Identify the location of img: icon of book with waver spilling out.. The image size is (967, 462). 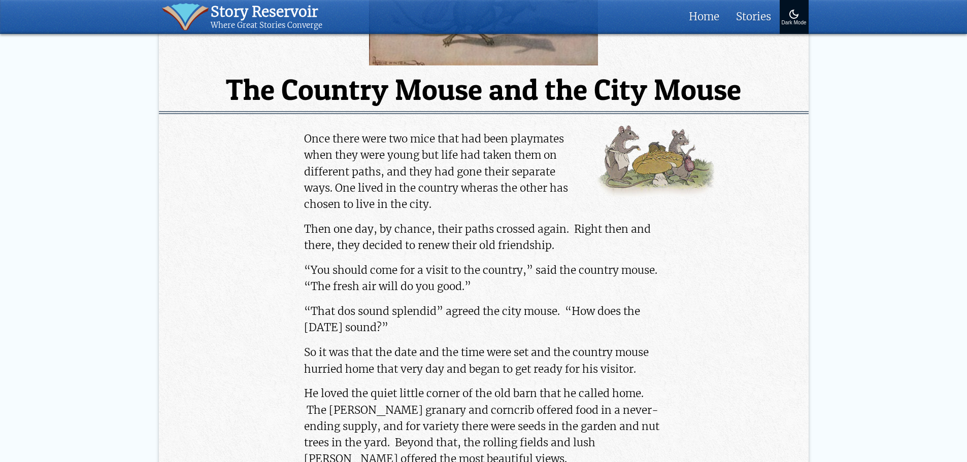
(185, 17).